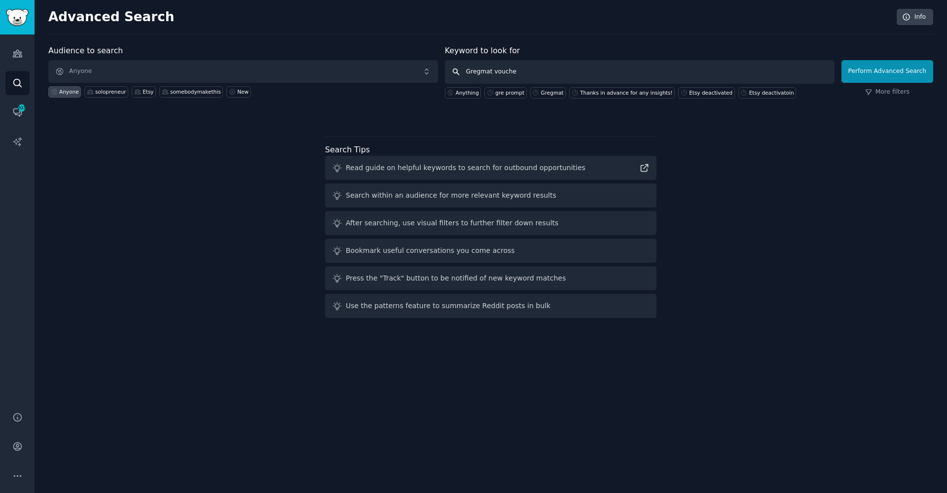 Image resolution: width=947 pixels, height=493 pixels. I want to click on span: 207, so click(22, 108).